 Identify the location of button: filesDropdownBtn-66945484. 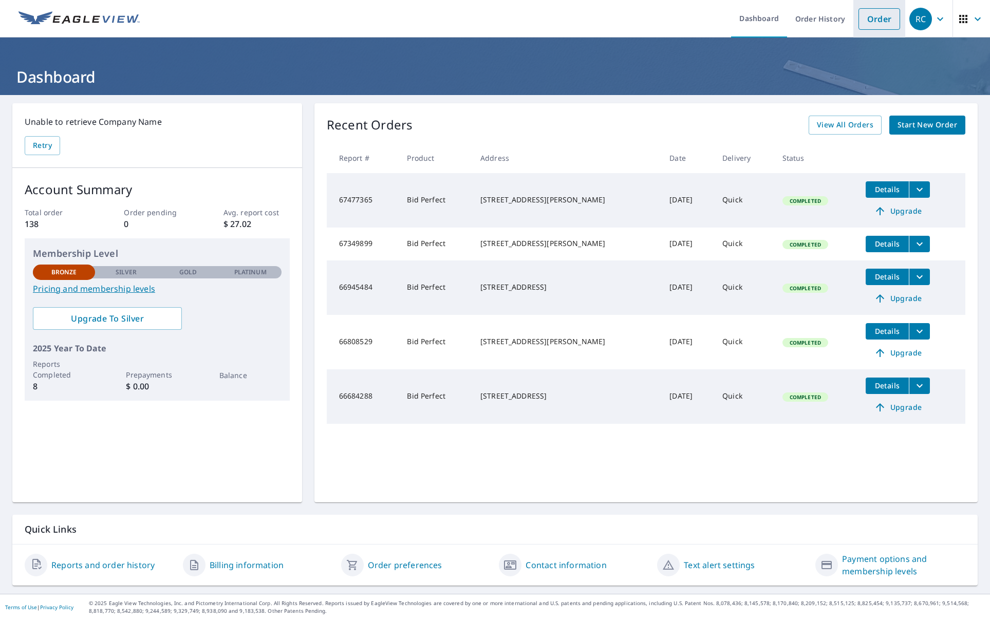
(919, 277).